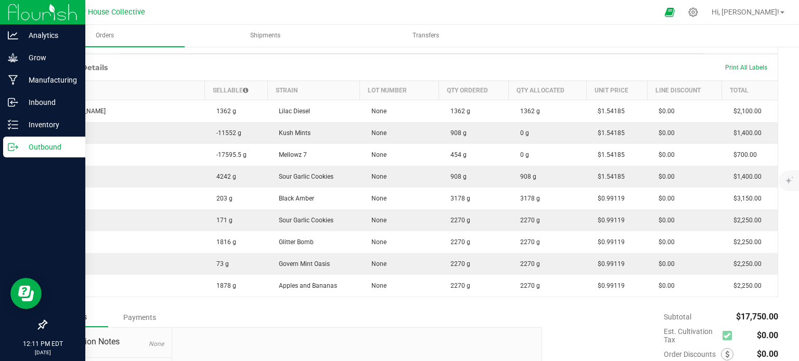 The height and width of the screenshot is (361, 799). What do you see at coordinates (49, 102) in the screenshot?
I see `p: Inbound` at bounding box center [49, 102].